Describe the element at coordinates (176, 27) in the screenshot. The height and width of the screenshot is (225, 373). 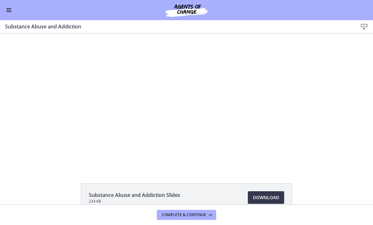
I see `h3: Substance Abuse and Addiction` at that location.